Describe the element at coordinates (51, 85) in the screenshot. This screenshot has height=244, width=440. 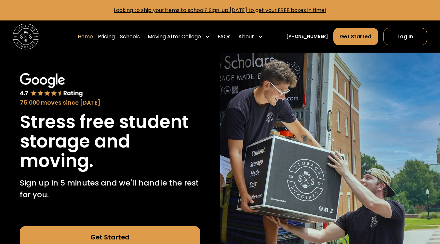
I see `img: Google 4.7 star rating` at that location.